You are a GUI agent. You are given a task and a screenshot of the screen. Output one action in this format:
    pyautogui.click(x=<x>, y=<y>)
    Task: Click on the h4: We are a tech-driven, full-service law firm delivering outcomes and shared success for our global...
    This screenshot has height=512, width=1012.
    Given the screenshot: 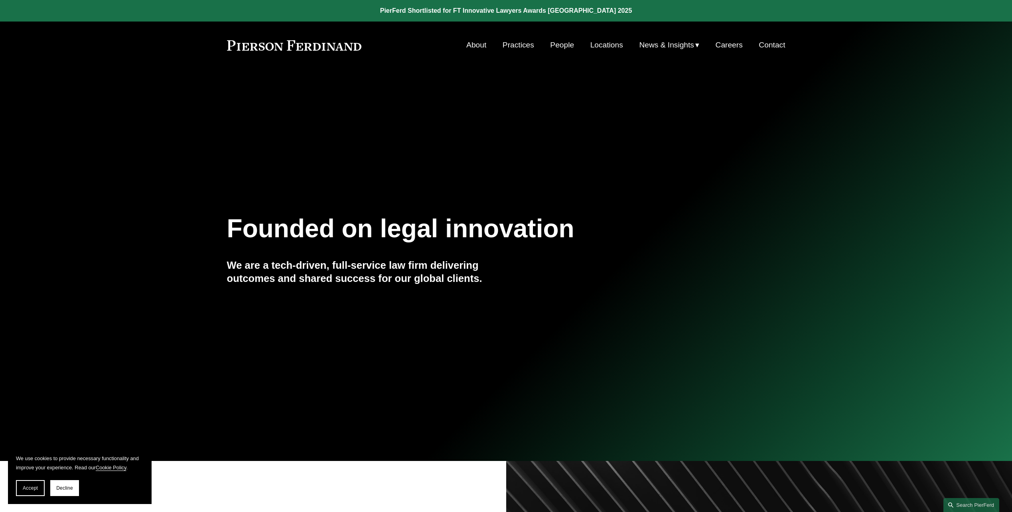 What is the action you would take?
    pyautogui.click(x=366, y=272)
    